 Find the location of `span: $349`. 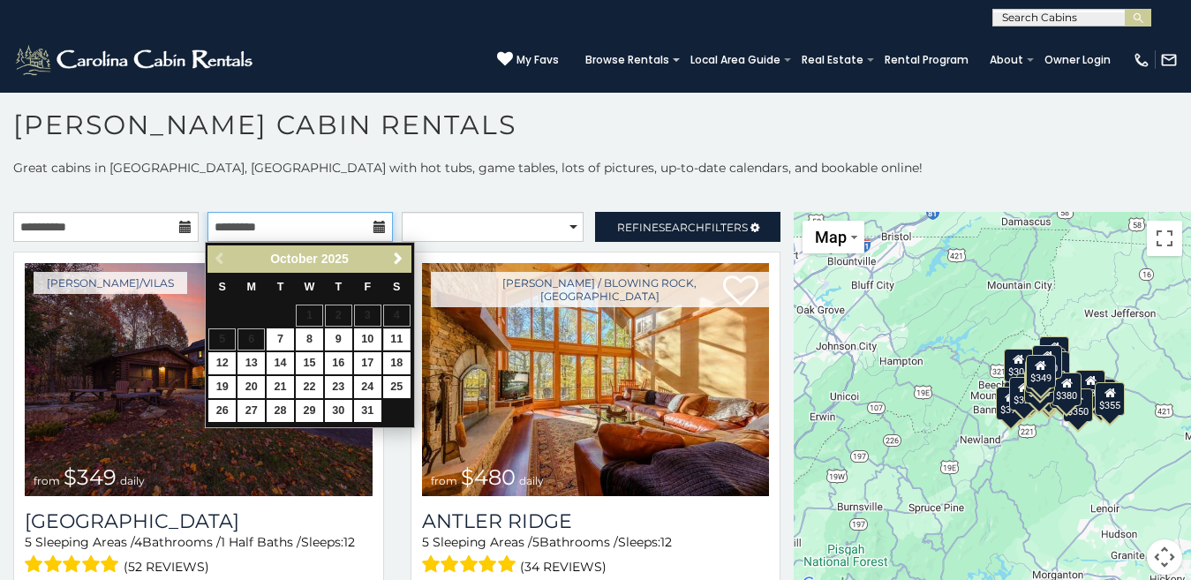

span: $349 is located at coordinates (90, 477).